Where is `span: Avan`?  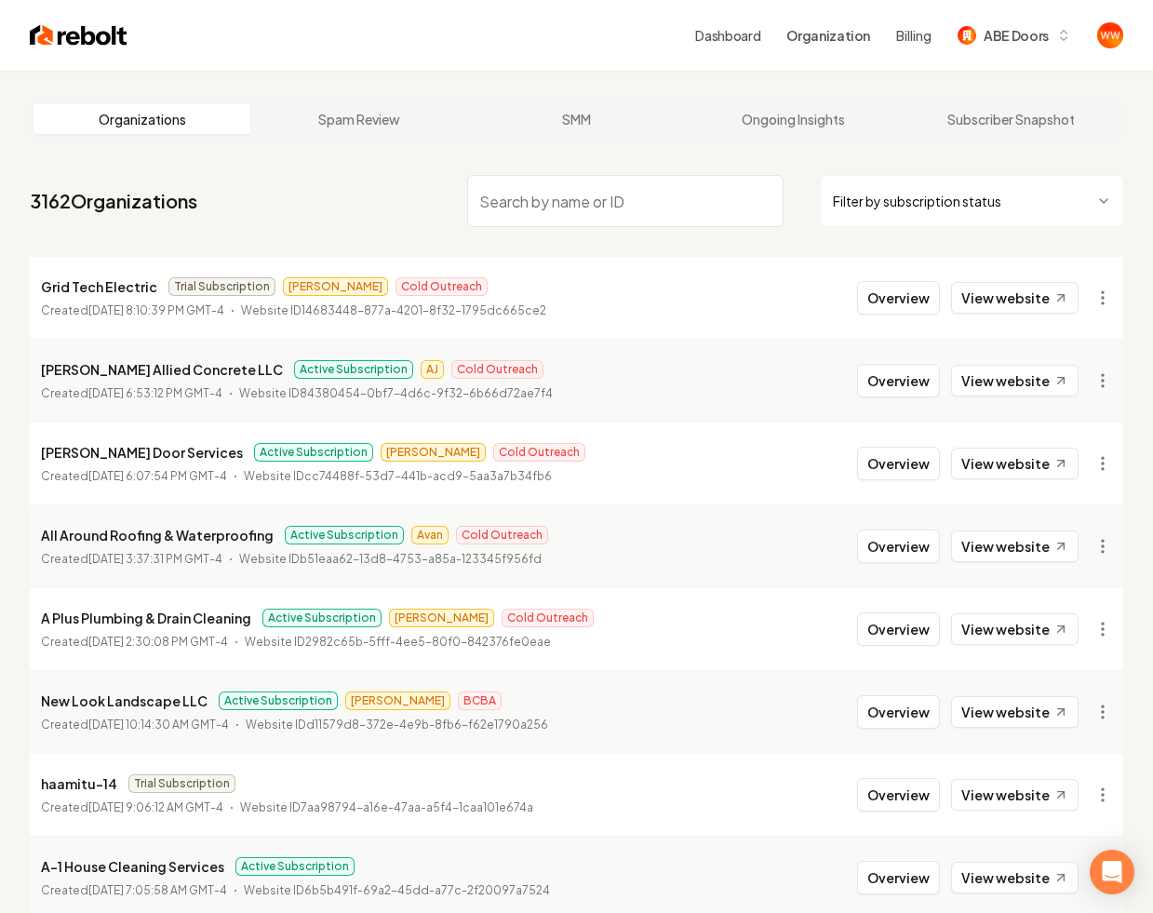
span: Avan is located at coordinates (430, 535).